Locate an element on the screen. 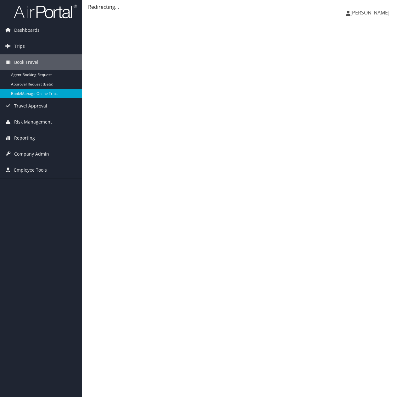 This screenshot has width=402, height=397. span: Reporting is located at coordinates (25, 138).